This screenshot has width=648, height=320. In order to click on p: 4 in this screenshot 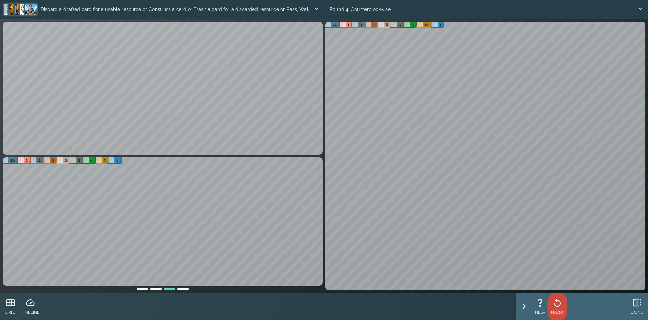, I will do `click(92, 160)`.